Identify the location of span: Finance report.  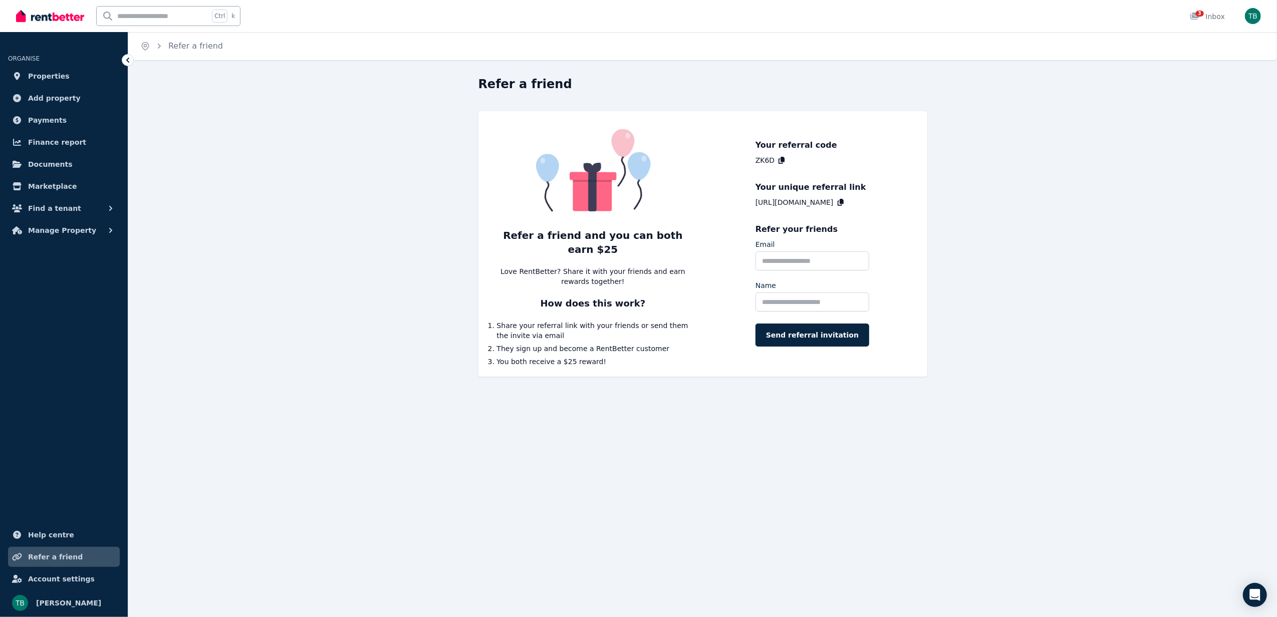
(57, 142).